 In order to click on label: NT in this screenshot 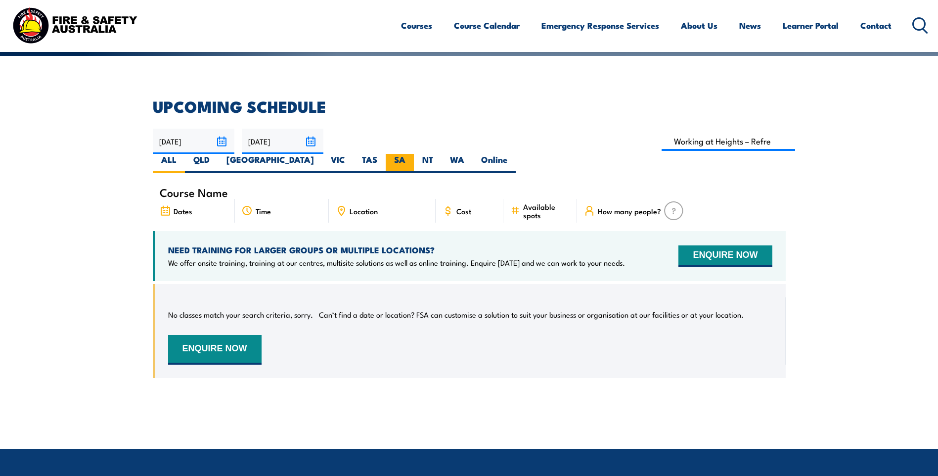, I will do `click(428, 163)`.